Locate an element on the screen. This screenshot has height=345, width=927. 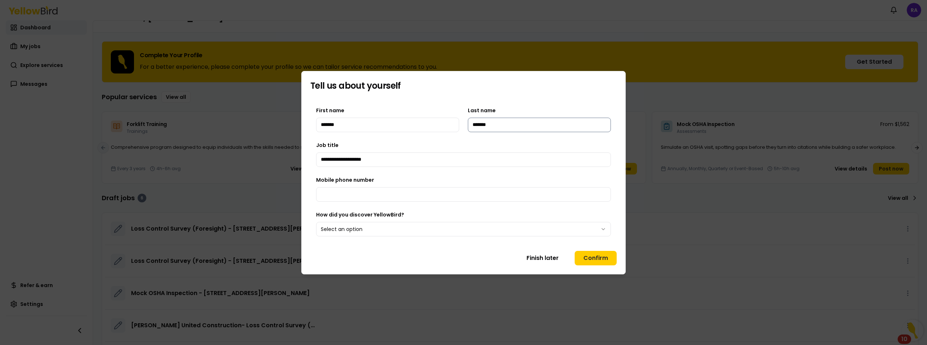
button: Confirm is located at coordinates (596, 258).